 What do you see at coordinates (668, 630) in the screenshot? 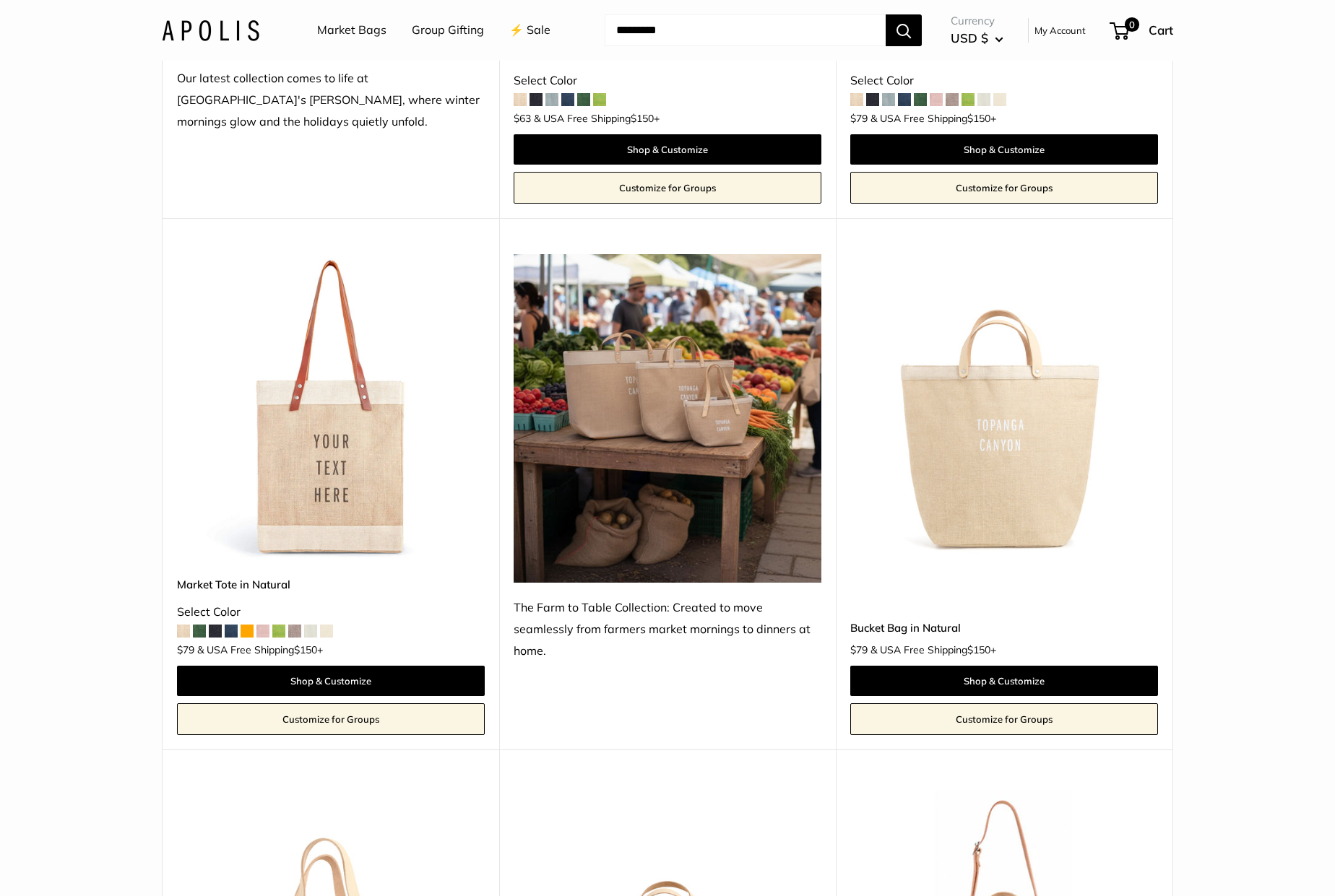
I see `div: The Farm to Table Collection: Created to move seamlessly from farmers market mornings to dinners ...` at bounding box center [668, 630].